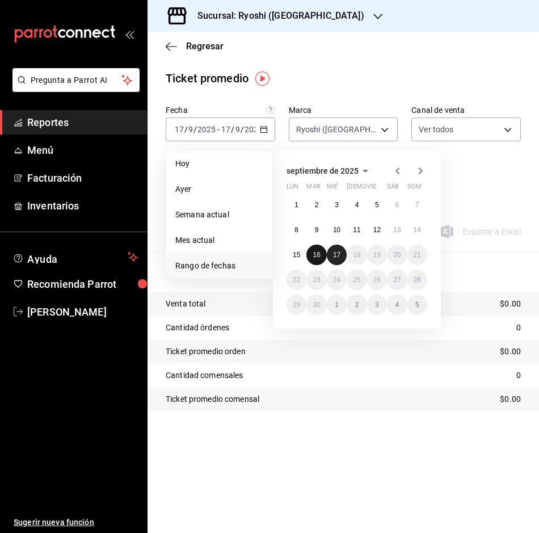  Describe the element at coordinates (337, 280) in the screenshot. I see `button: 24 de septiembre de 2025` at that location.